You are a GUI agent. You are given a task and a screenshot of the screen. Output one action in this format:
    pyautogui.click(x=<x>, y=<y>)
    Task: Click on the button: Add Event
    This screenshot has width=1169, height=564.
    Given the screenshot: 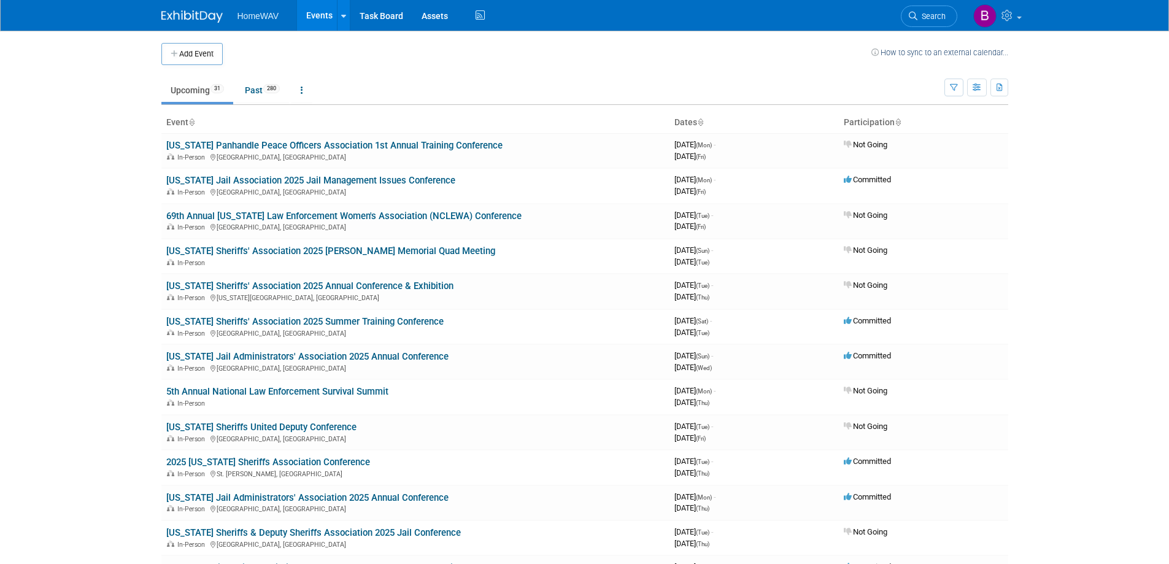 What is the action you would take?
    pyautogui.click(x=192, y=54)
    